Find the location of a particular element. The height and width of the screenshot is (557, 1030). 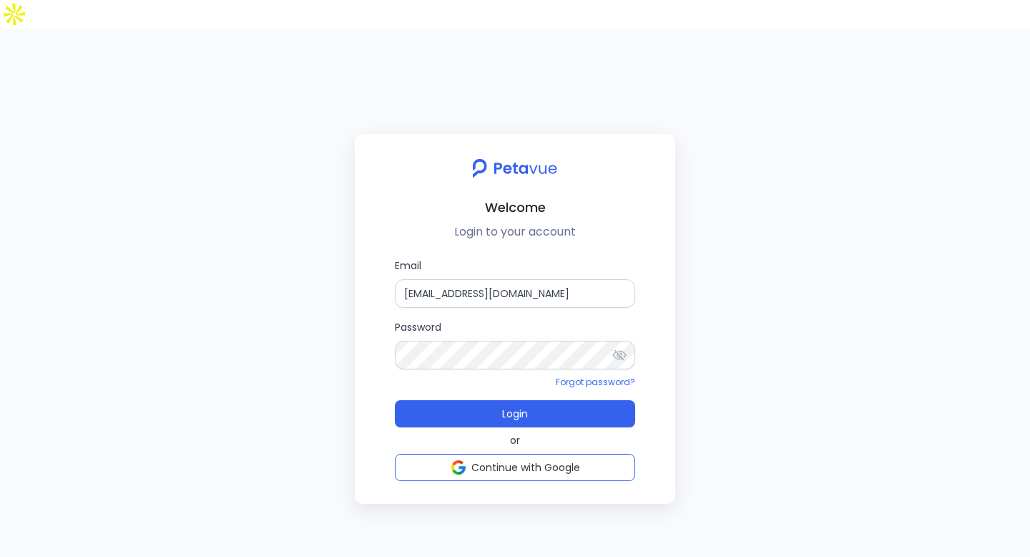

span: Login is located at coordinates (515, 413).